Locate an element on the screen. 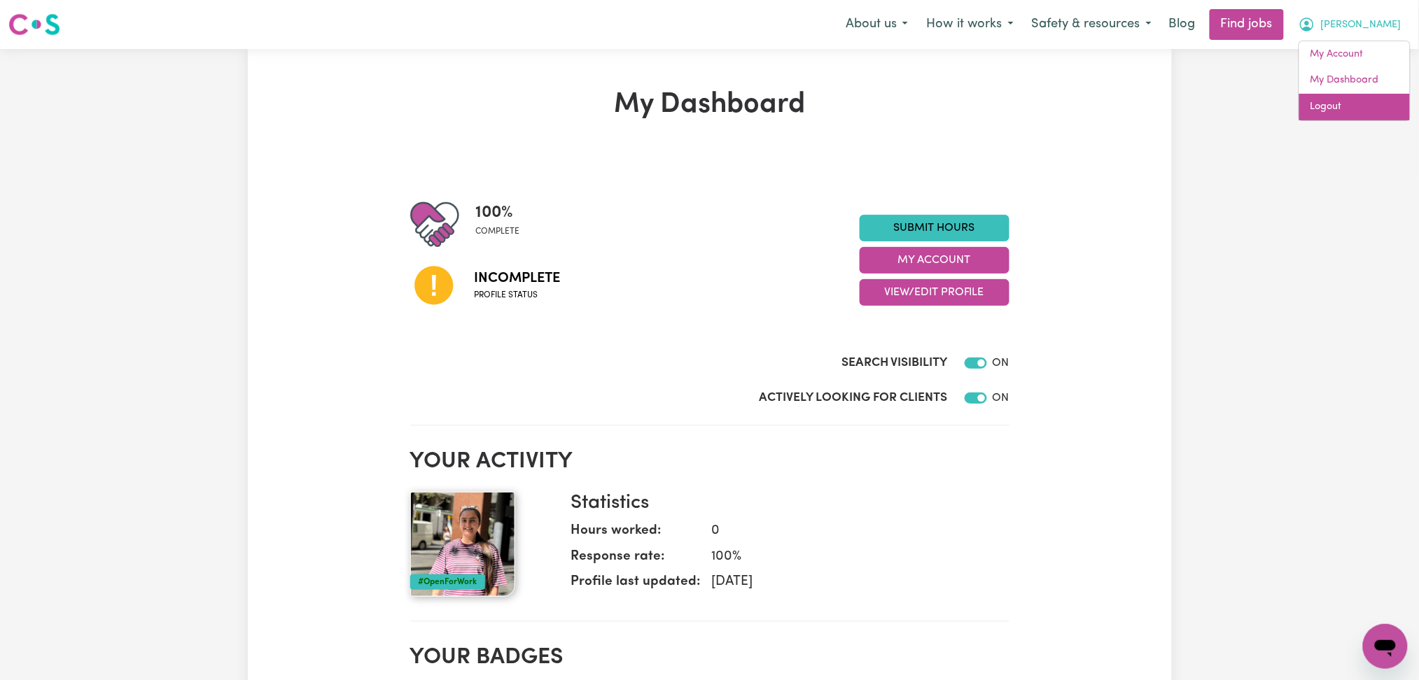 The height and width of the screenshot is (680, 1419). img: Careseekers logo is located at coordinates (34, 25).